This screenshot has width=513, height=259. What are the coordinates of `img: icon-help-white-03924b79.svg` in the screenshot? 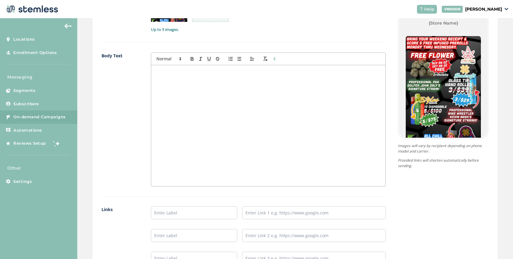 It's located at (421, 9).